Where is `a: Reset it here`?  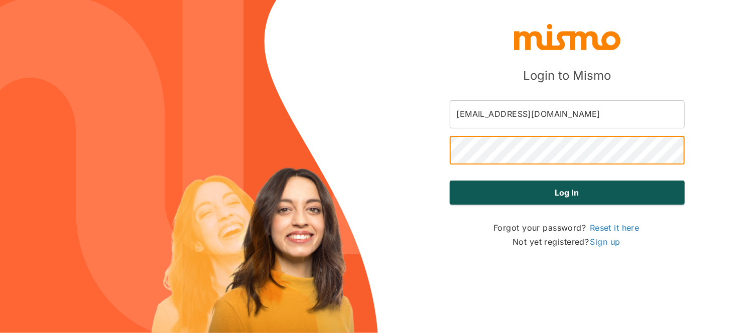 a: Reset it here is located at coordinates (614, 228).